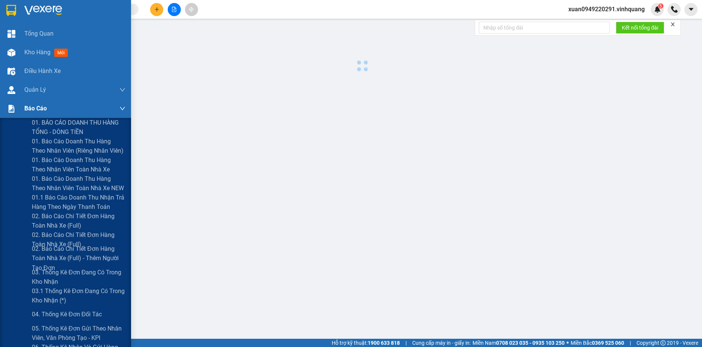  What do you see at coordinates (661, 6) in the screenshot?
I see `span: 5` at bounding box center [661, 6].